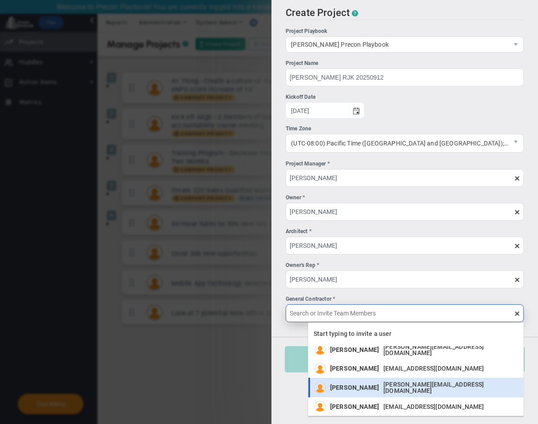 This screenshot has height=424, width=538. I want to click on div: Owner's Rep *, so click(405, 265).